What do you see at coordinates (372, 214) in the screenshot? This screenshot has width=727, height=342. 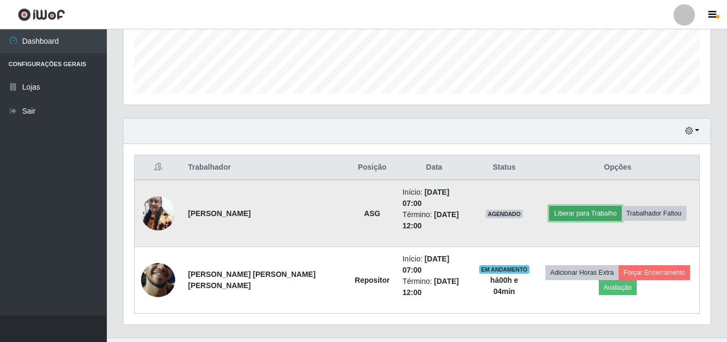 I see `strong: ASG` at bounding box center [372, 214].